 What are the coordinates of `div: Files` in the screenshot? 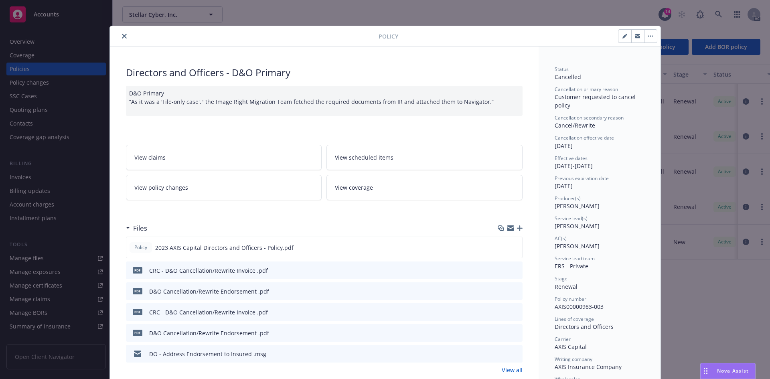 It's located at (136, 228).